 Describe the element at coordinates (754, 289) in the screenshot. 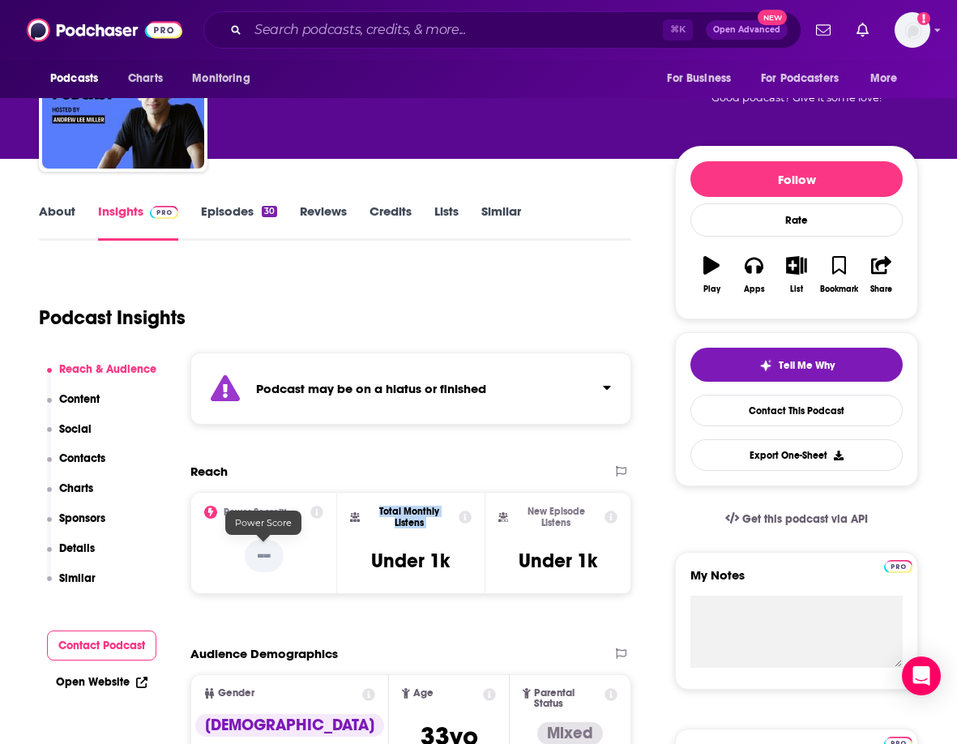

I see `div: Apps` at that location.